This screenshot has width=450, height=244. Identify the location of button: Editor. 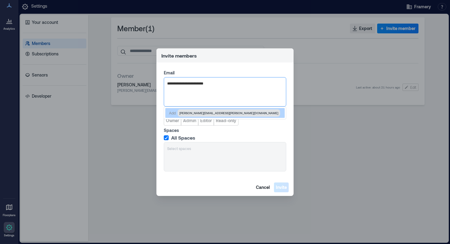
(206, 121).